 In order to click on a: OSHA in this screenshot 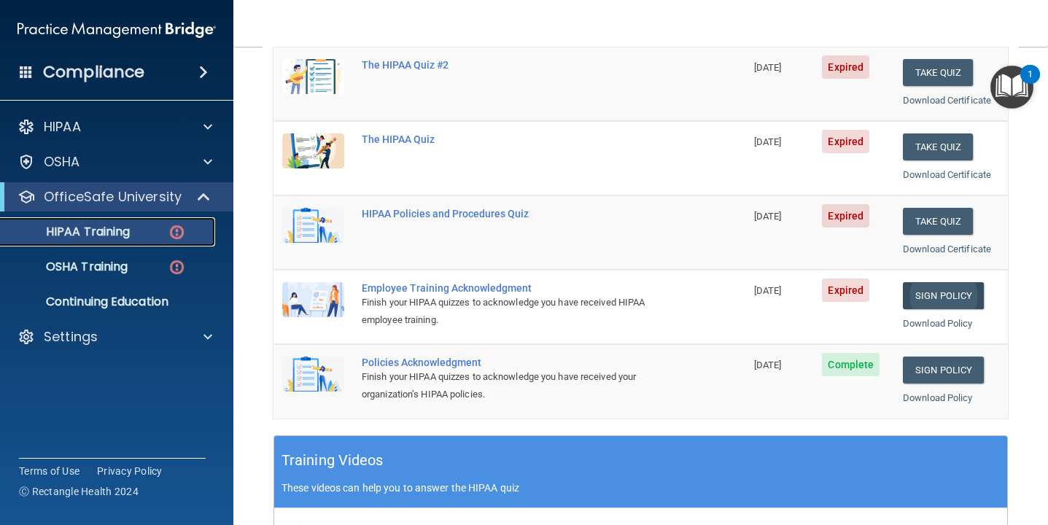, I will do `click(114, 162)`.